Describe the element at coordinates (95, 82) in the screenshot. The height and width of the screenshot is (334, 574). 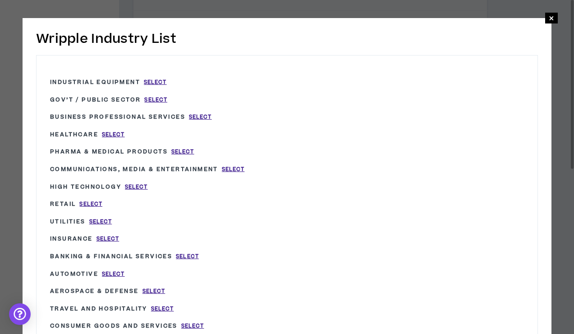
I see `span: Industrial Equipment` at that location.